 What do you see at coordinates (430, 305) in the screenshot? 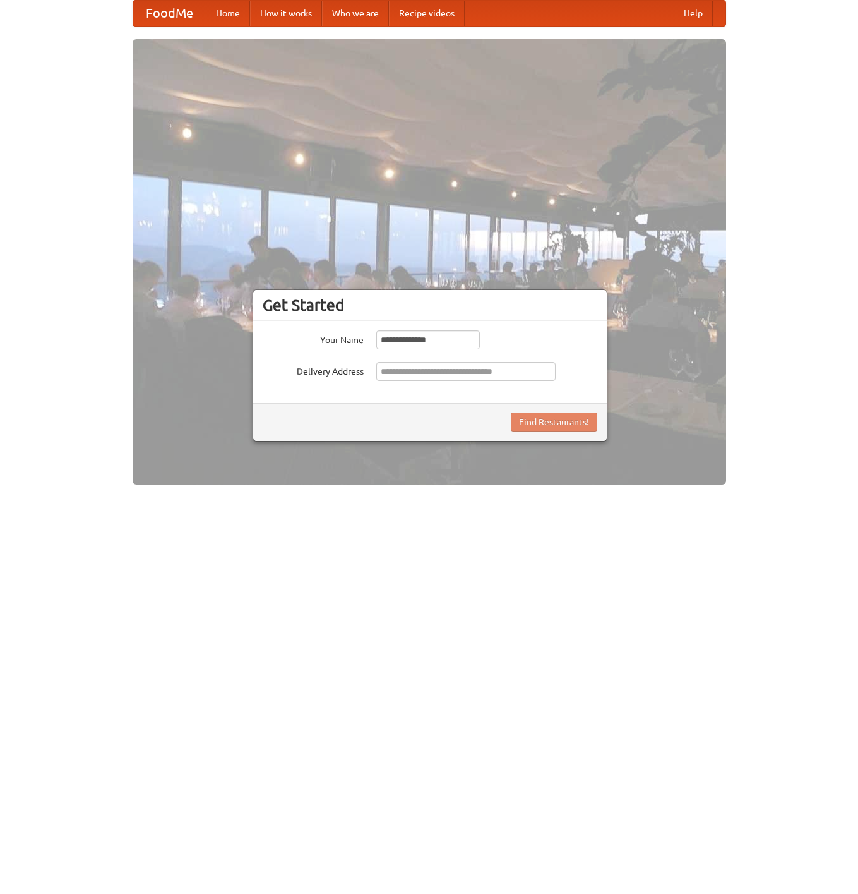
I see `h3: Get Started` at bounding box center [430, 305].